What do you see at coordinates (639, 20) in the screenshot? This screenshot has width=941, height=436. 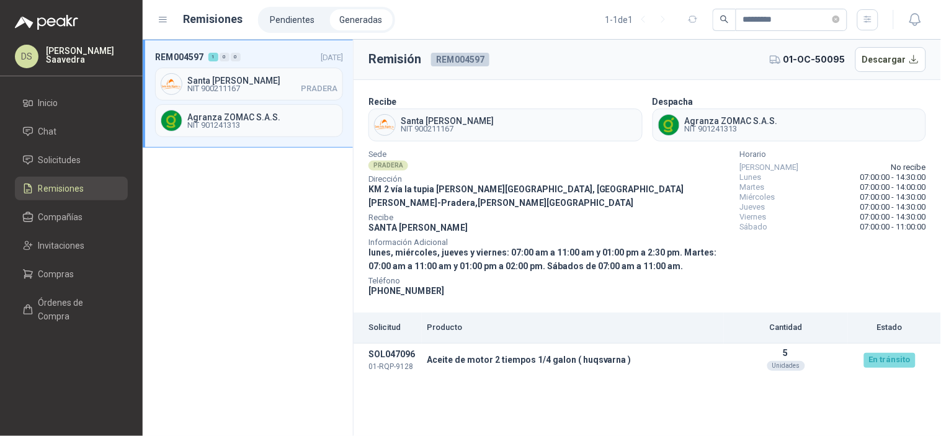 I see `div: 1 - 1 de 1` at bounding box center [639, 20].